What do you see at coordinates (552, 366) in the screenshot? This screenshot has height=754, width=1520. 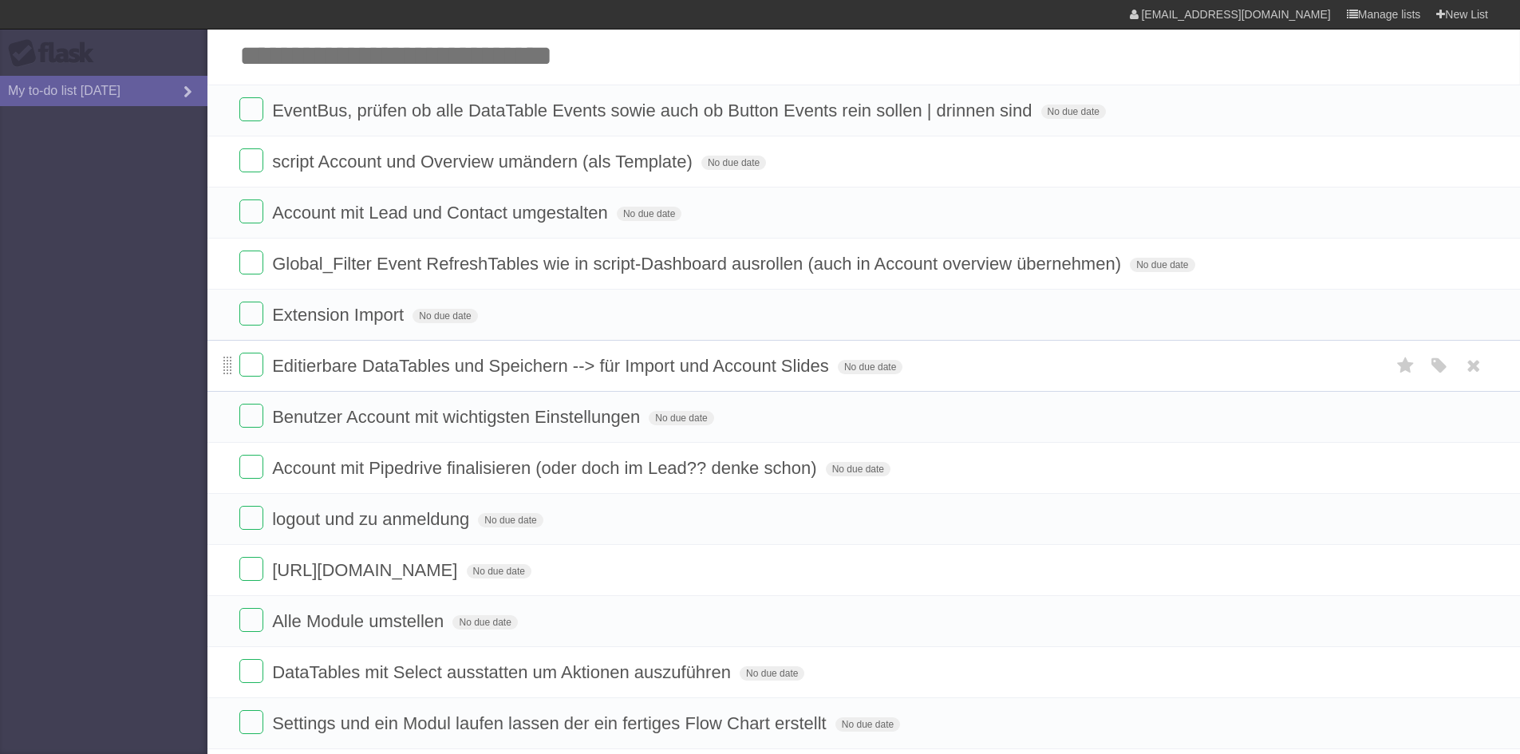 I see `span: Editierbare DataTables und Speichern --> für Import und Account Slides` at bounding box center [552, 366].